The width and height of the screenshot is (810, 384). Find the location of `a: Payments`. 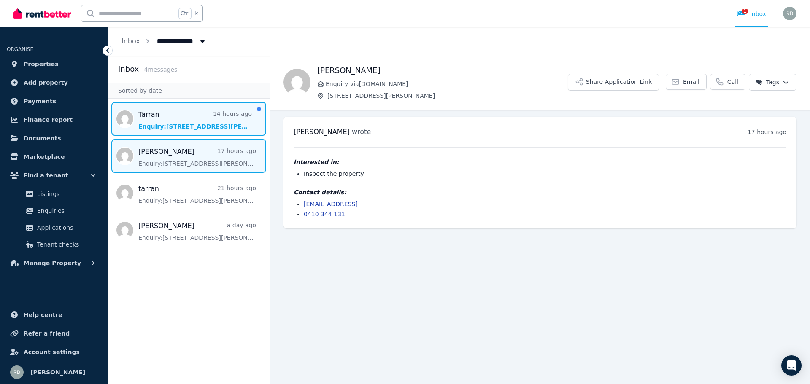

a: Payments is located at coordinates (54, 101).